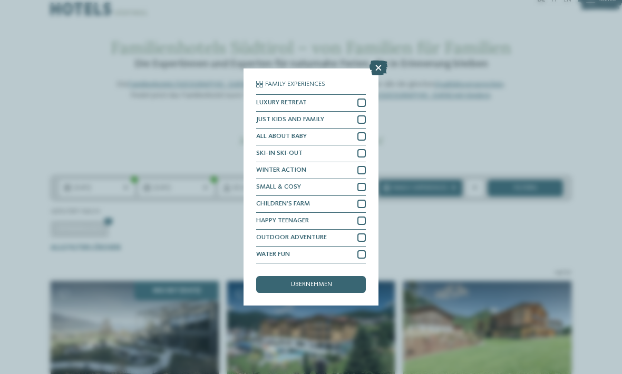 The height and width of the screenshot is (374, 622). What do you see at coordinates (283, 204) in the screenshot?
I see `span: CHILDREN’S FARM` at bounding box center [283, 204].